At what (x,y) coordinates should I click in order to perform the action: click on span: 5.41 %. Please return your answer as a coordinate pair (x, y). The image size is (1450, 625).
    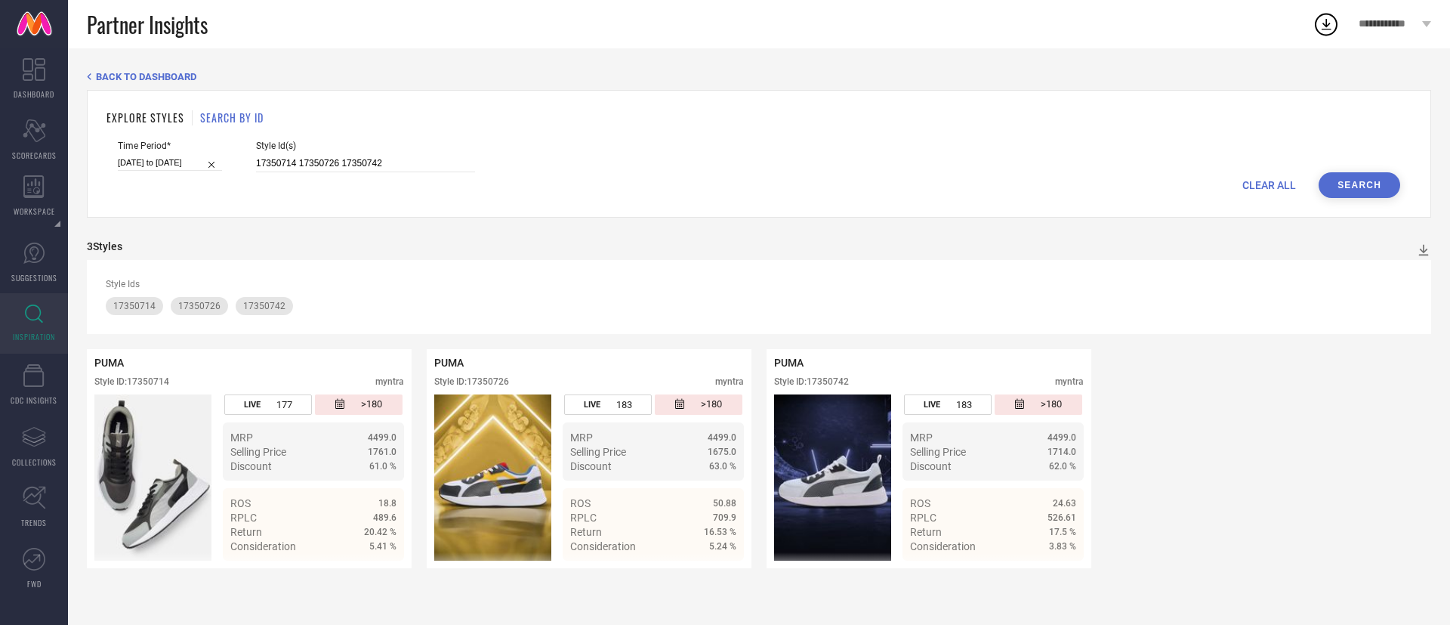
    Looking at the image, I should click on (383, 546).